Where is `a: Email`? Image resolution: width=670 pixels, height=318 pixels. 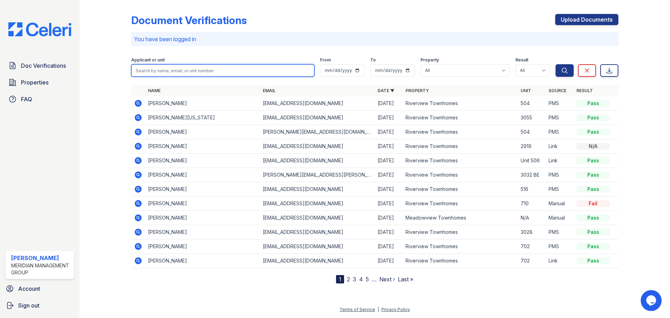
a: Email is located at coordinates (269, 90).